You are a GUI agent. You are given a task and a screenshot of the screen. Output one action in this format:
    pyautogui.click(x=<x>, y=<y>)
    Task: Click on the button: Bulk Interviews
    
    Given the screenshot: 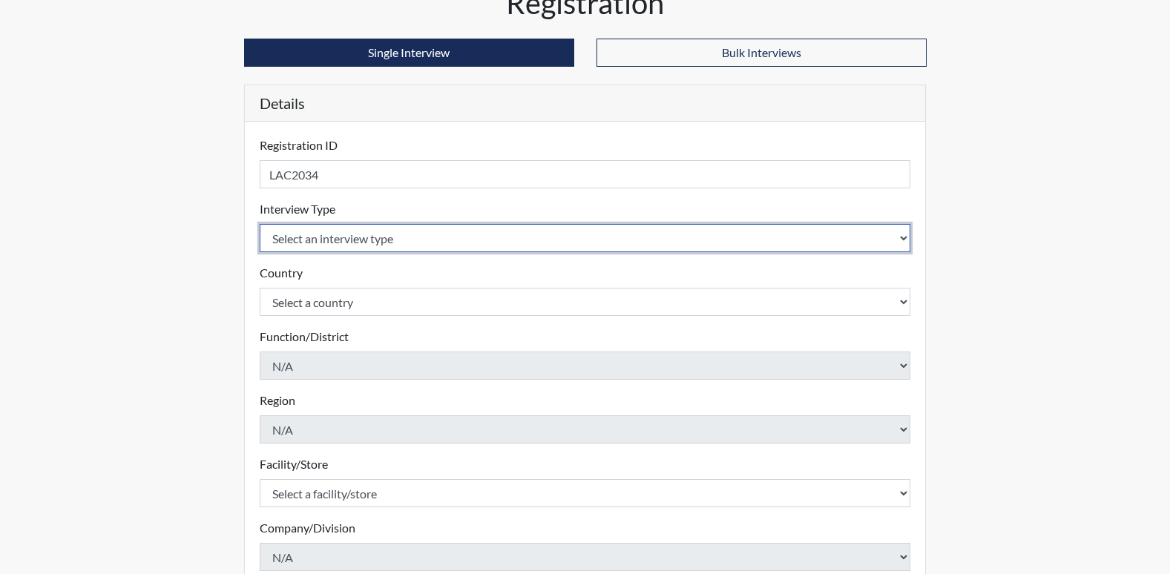 What is the action you would take?
    pyautogui.click(x=761, y=53)
    